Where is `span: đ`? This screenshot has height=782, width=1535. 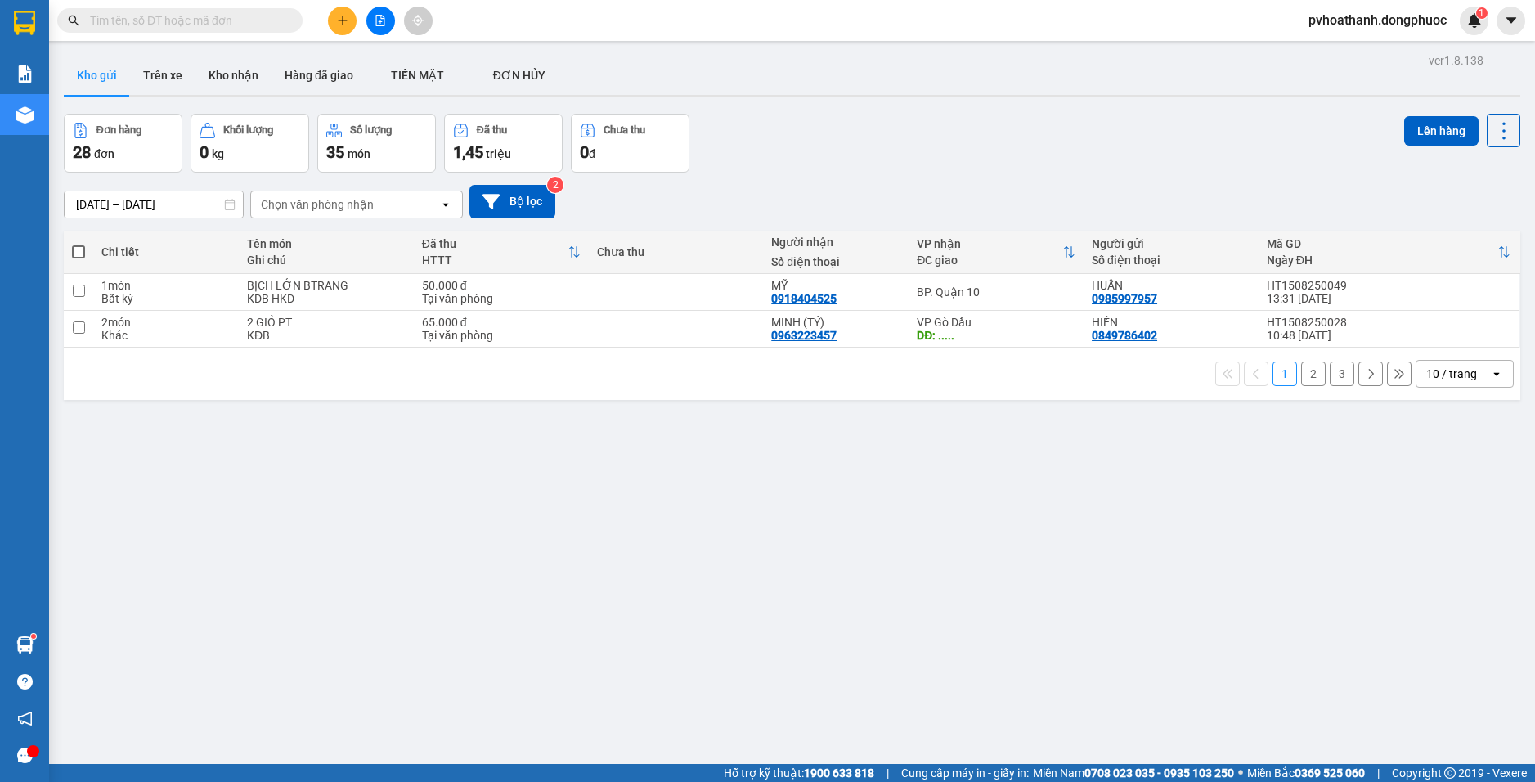 span: đ is located at coordinates (592, 154).